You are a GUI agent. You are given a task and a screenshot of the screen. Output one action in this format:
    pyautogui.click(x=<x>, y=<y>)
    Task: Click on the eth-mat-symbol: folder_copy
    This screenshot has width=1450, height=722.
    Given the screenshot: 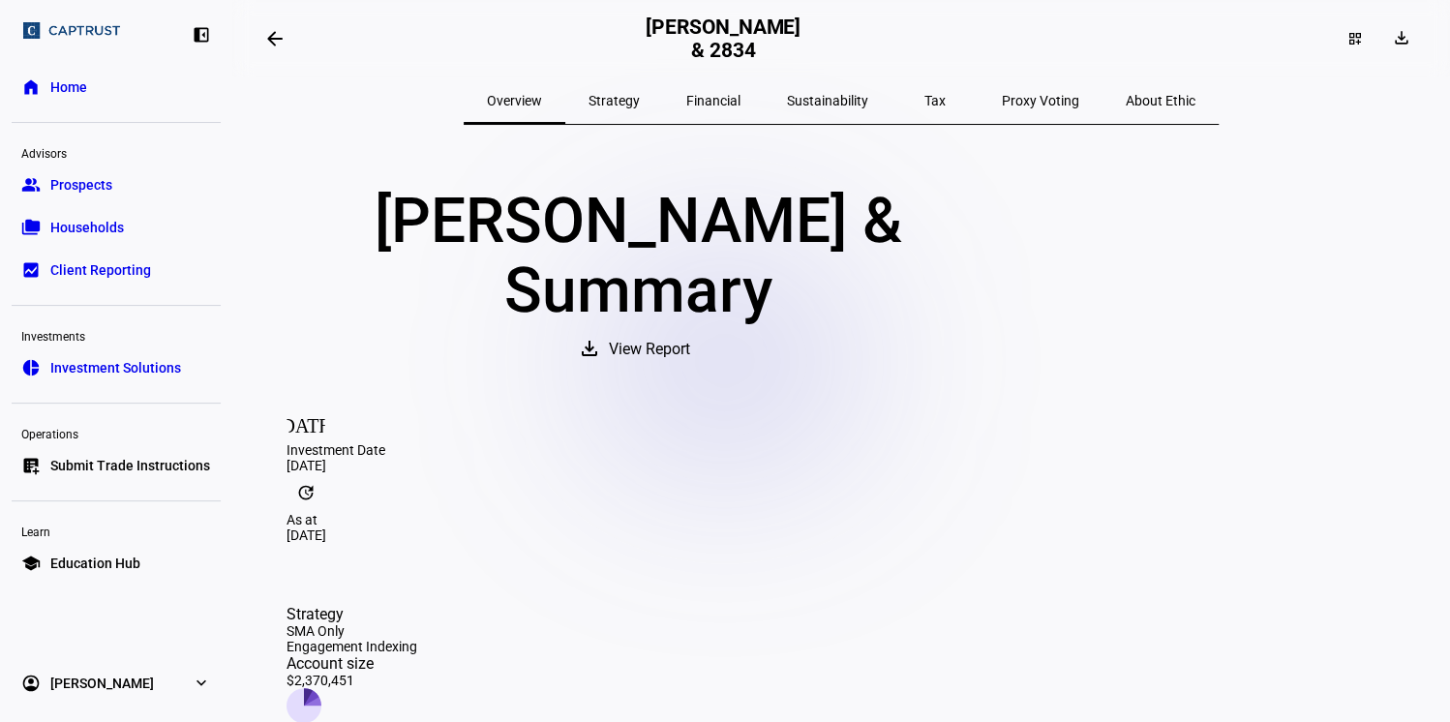 What is the action you would take?
    pyautogui.click(x=31, y=227)
    